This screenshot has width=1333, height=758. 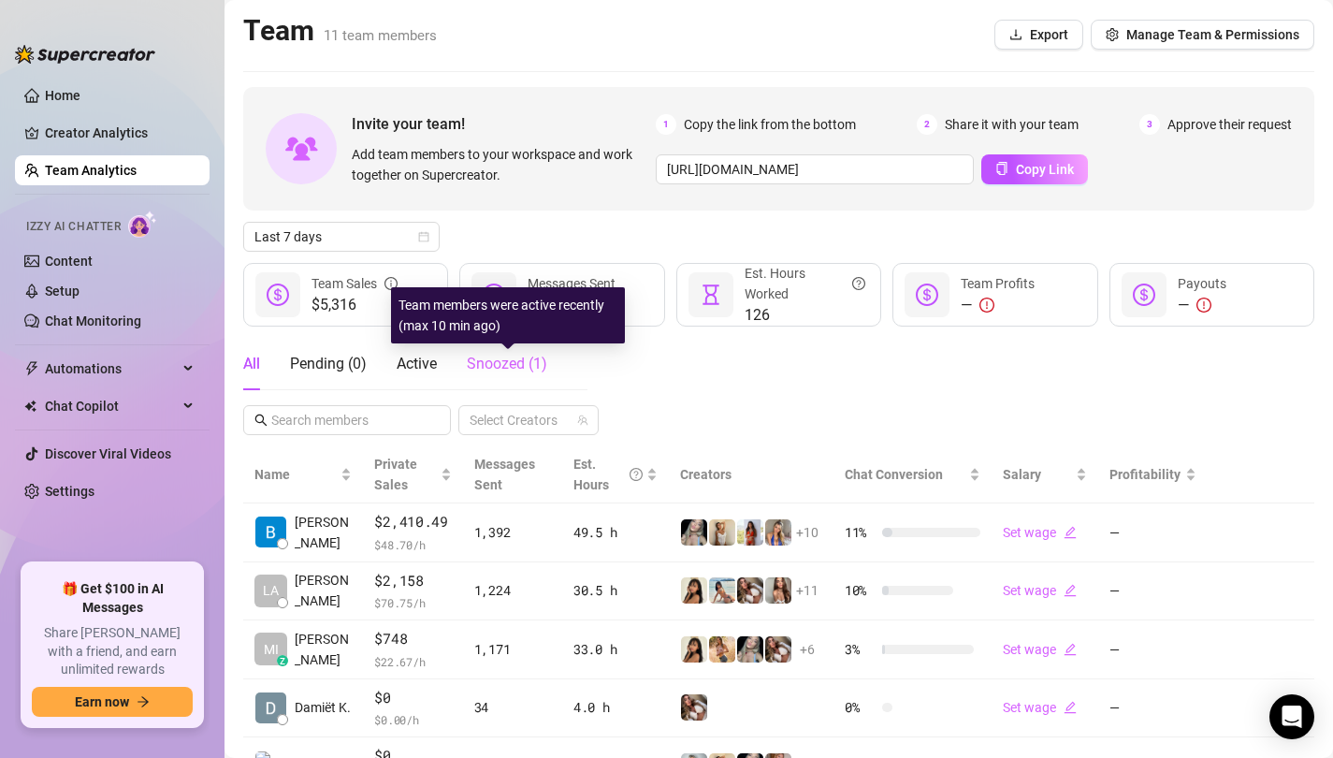 What do you see at coordinates (62, 291) in the screenshot?
I see `a: Setup` at bounding box center [62, 291].